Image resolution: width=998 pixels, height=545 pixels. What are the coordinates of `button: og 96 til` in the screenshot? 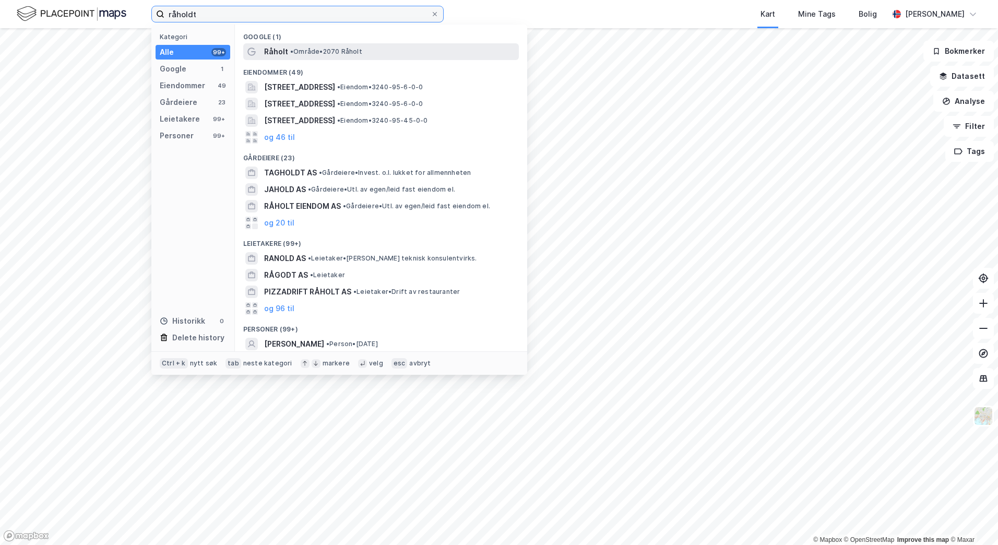 It's located at (279, 309).